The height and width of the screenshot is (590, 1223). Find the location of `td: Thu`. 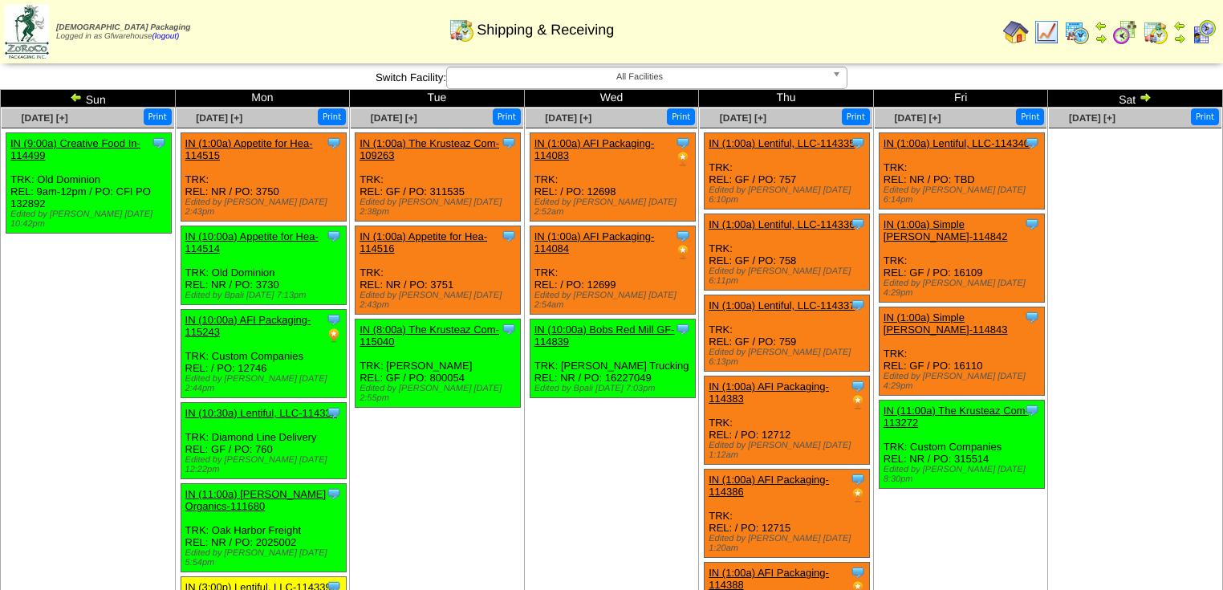

td: Thu is located at coordinates (786, 99).